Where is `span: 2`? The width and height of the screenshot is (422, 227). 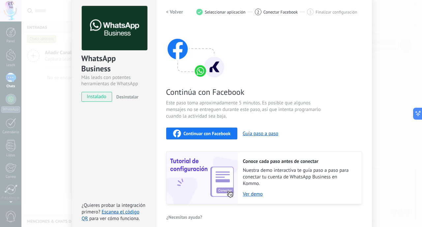
span: 2 is located at coordinates (258, 12).